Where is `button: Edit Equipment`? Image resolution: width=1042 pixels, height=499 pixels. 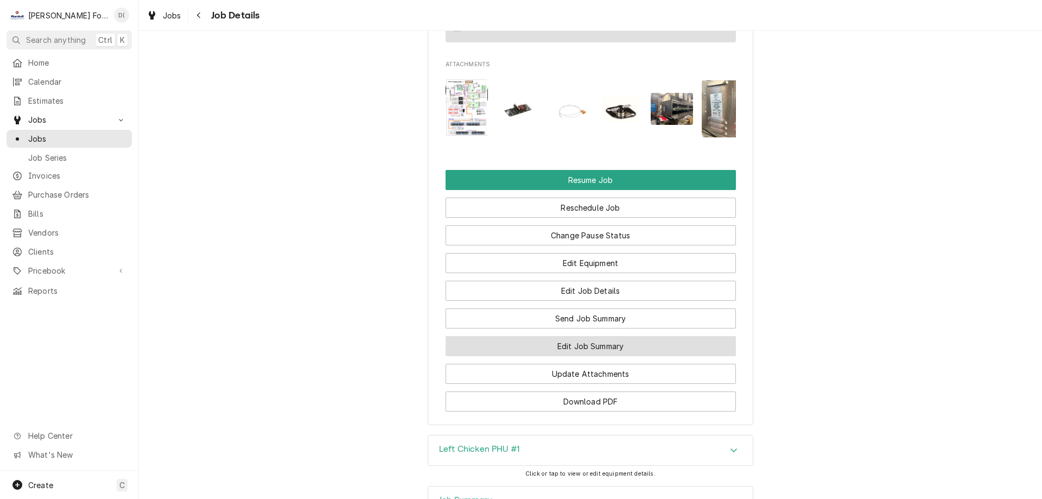 button: Edit Equipment is located at coordinates (591, 263).